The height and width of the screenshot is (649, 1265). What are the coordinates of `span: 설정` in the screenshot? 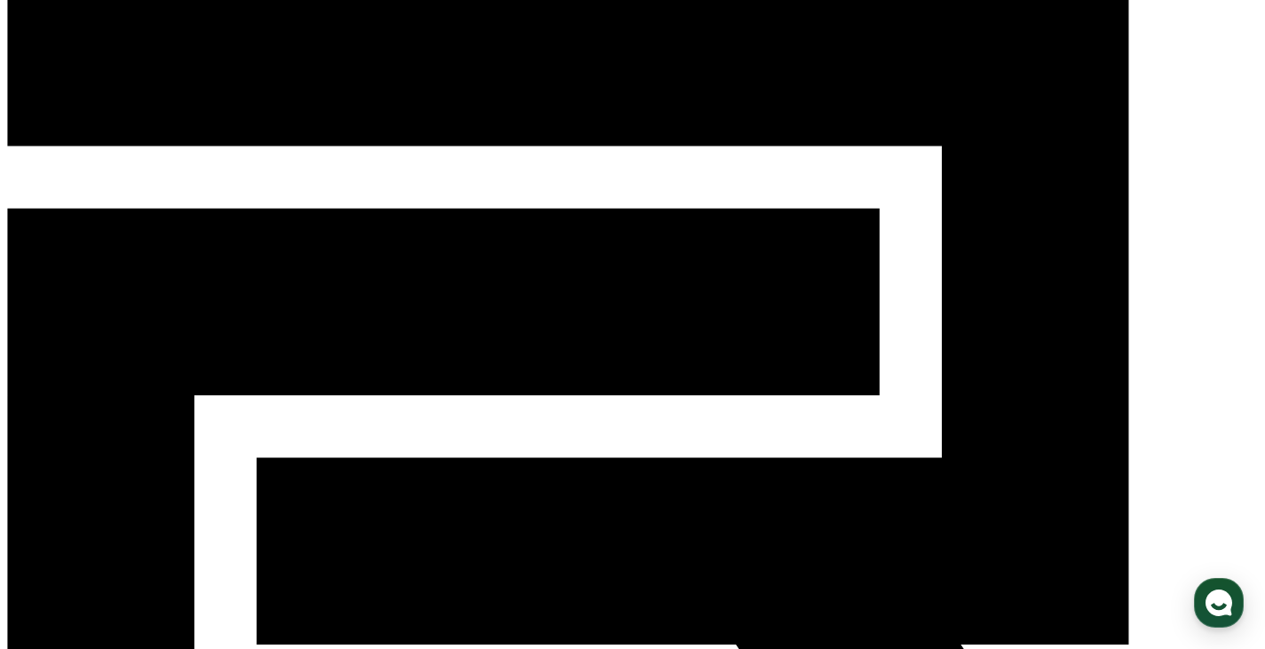 It's located at (285, 535).